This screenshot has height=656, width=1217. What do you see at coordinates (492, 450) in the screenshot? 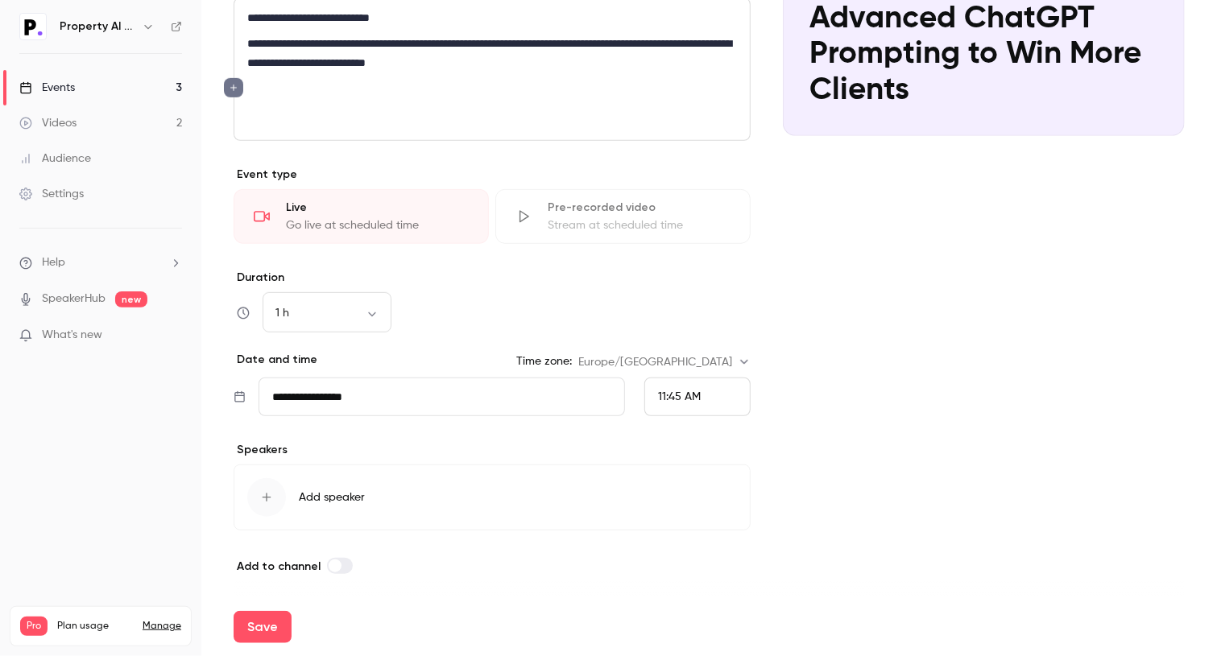
I see `p: Speakers` at bounding box center [492, 450].